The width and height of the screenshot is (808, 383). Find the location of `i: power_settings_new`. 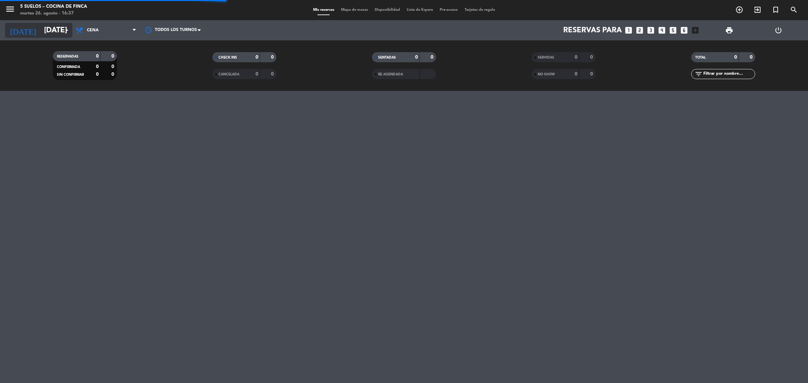

i: power_settings_new is located at coordinates (778, 30).